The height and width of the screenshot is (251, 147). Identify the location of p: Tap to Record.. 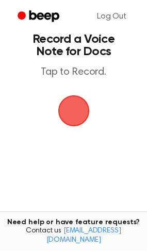
(73, 72).